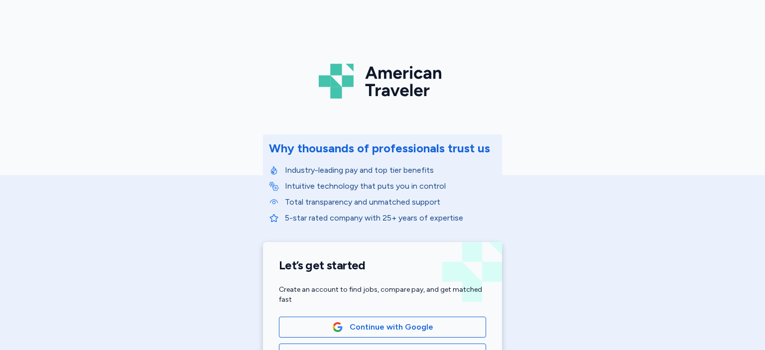  What do you see at coordinates (391, 218) in the screenshot?
I see `p: 5-star rated company with 25+ years of expertise` at bounding box center [391, 218].